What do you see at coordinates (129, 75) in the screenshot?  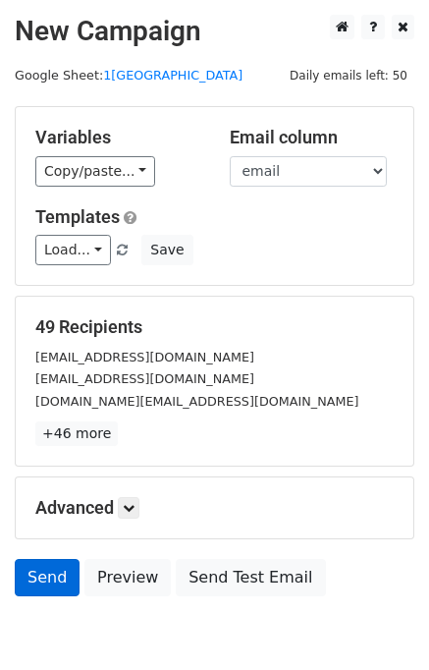 I see `small: Google Sheet:` at bounding box center [129, 75].